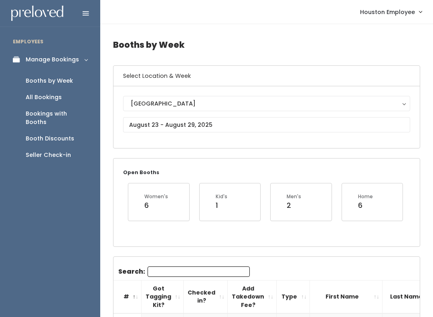 Image resolution: width=433 pixels, height=317 pixels. Describe the element at coordinates (184, 272) in the screenshot. I see `label: Search:` at that location.